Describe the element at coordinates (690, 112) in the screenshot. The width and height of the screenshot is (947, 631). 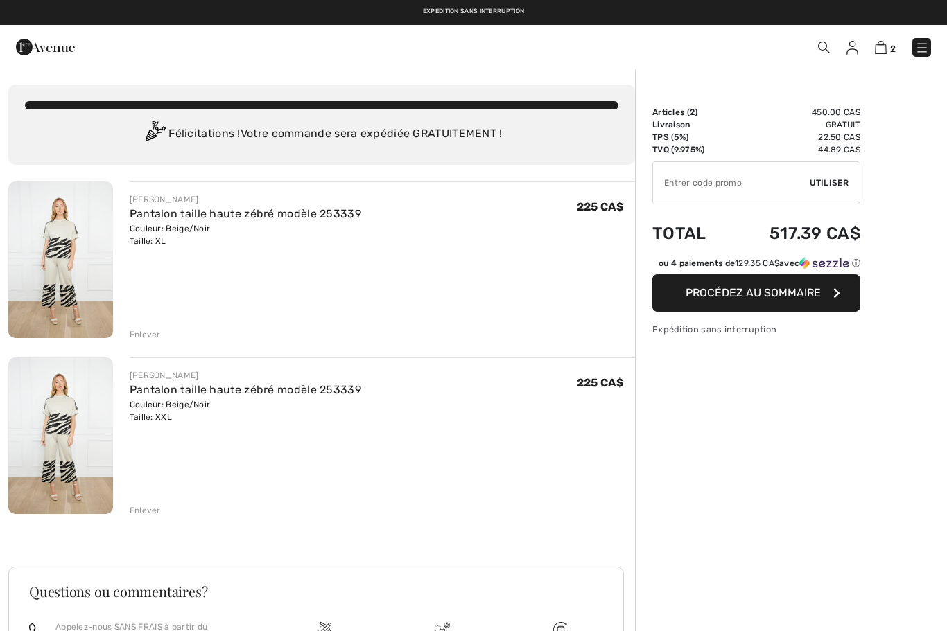
I see `td: Articles ( )` at that location.